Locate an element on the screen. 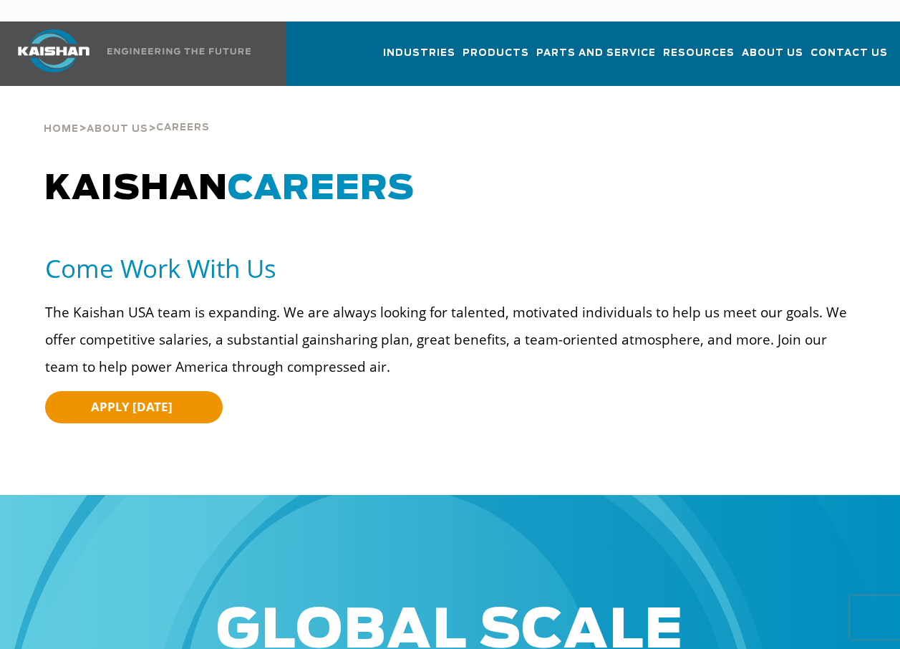 This screenshot has height=649, width=900. a: Home is located at coordinates (61, 128).